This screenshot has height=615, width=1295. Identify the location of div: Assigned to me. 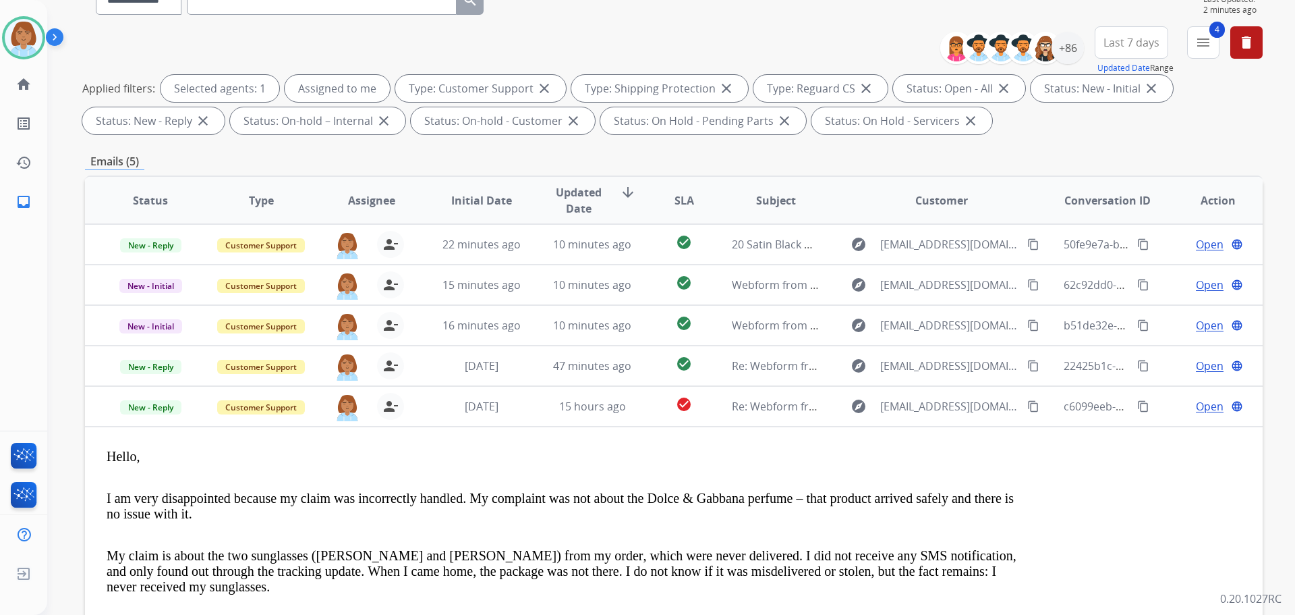
(337, 88).